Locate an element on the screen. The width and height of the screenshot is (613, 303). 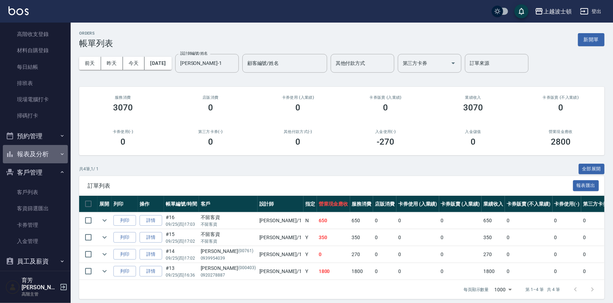
p: 0920278887 is located at coordinates (228, 275).